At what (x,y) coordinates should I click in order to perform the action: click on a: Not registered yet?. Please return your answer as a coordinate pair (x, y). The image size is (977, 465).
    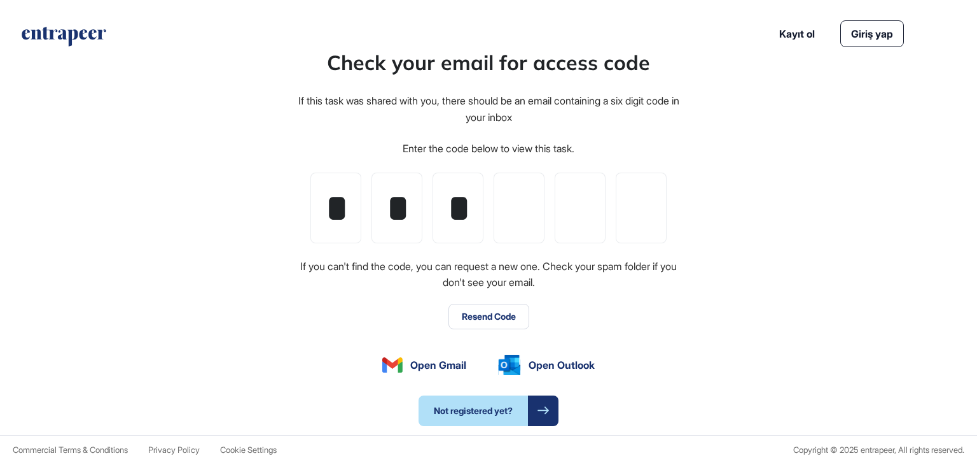
    Looking at the image, I should click on (489, 410).